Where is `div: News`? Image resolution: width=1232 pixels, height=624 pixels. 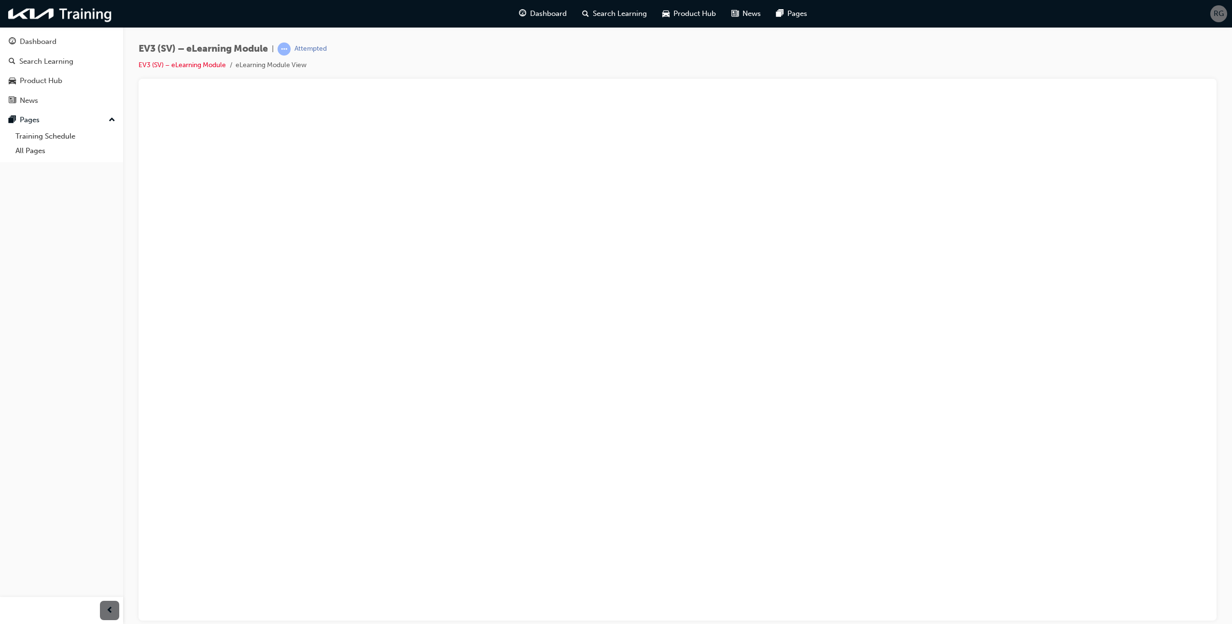
div: News is located at coordinates (29, 100).